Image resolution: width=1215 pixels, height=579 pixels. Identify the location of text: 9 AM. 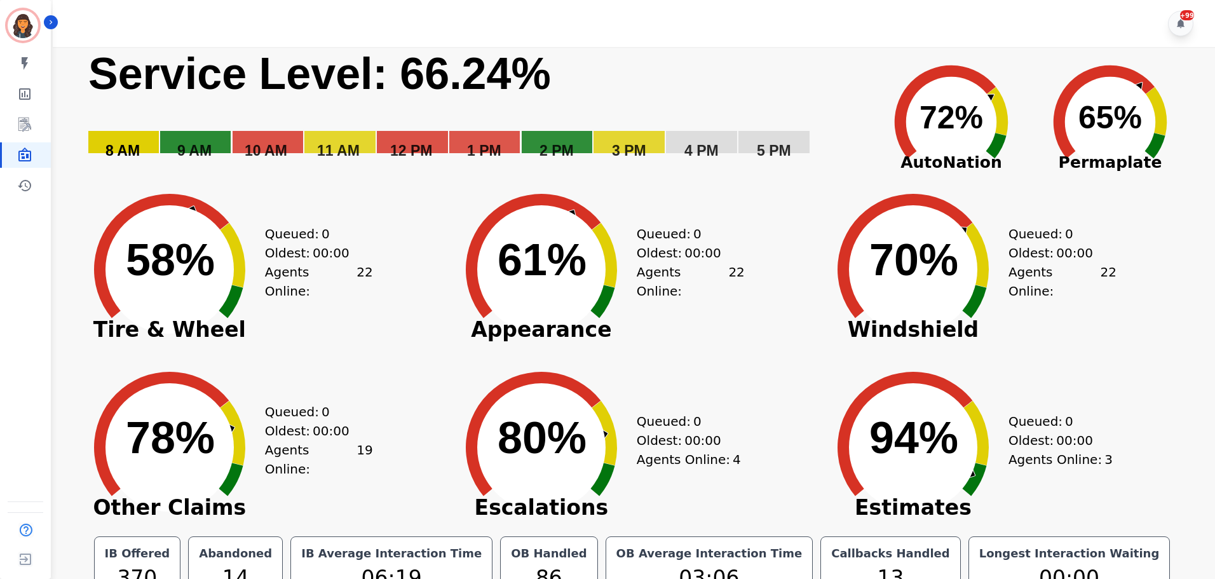
(194, 151).